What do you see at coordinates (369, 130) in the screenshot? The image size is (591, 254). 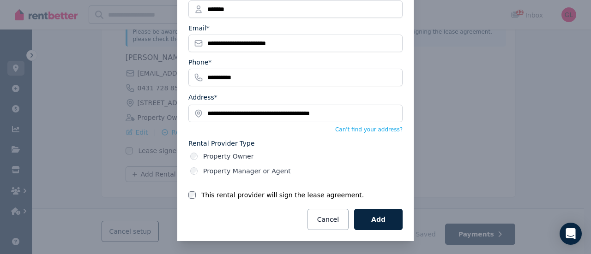 I see `button: Can't find your address?` at bounding box center [369, 130].